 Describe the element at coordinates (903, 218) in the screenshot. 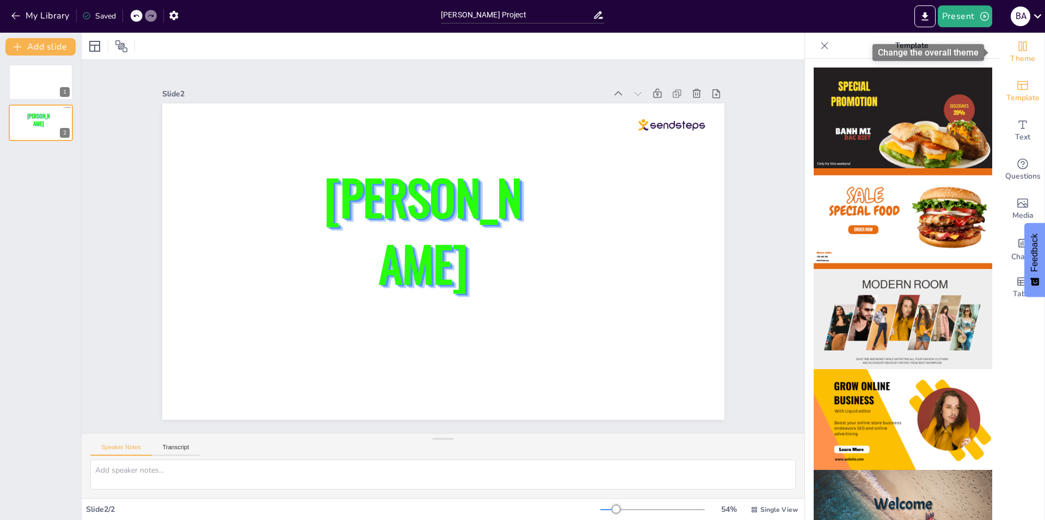

I see `img: thumb-2.png` at that location.